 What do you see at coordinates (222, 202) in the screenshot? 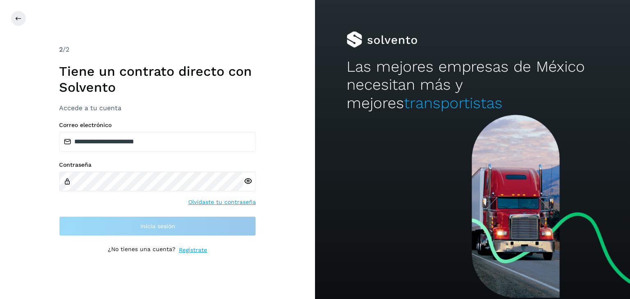
I see `a: Olvidaste tu contraseña` at bounding box center [222, 202].